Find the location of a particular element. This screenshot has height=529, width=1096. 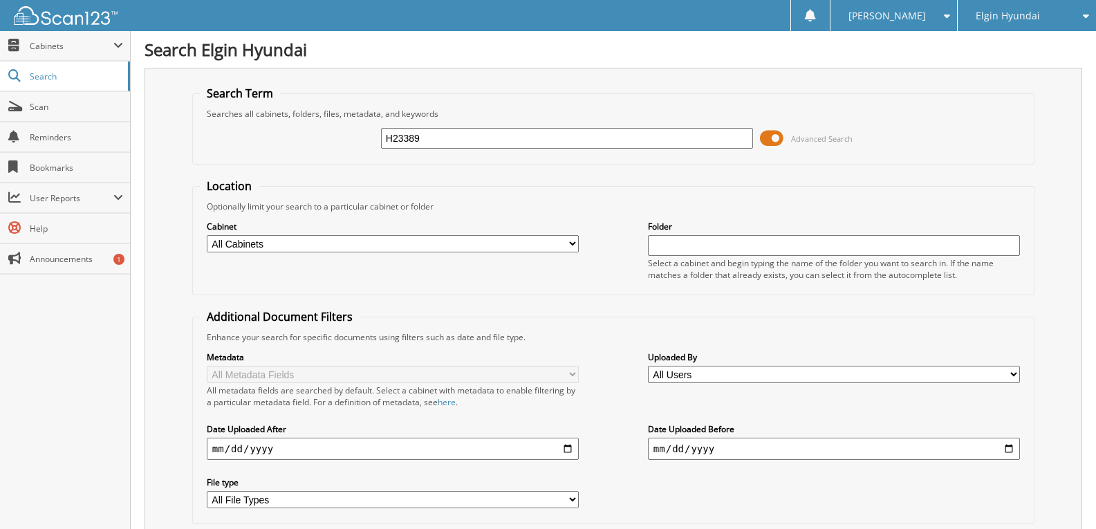

img: scan123-logo-white.svg is located at coordinates (66, 15).